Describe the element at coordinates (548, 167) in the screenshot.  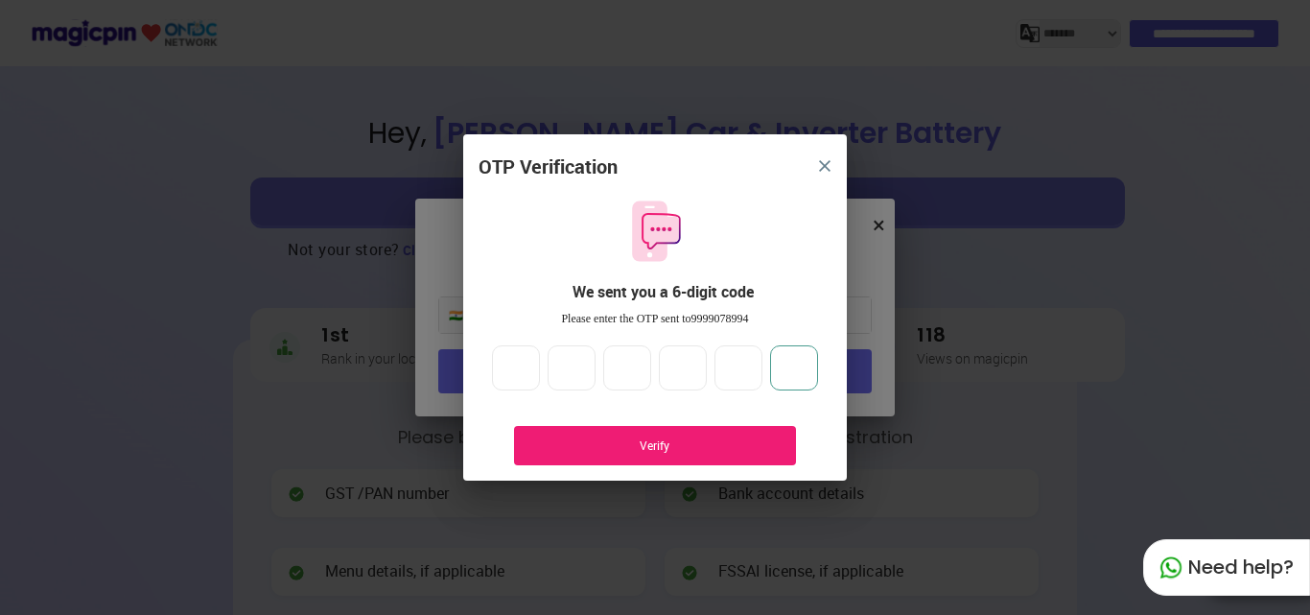
I see `div: OTP Verification` at that location.